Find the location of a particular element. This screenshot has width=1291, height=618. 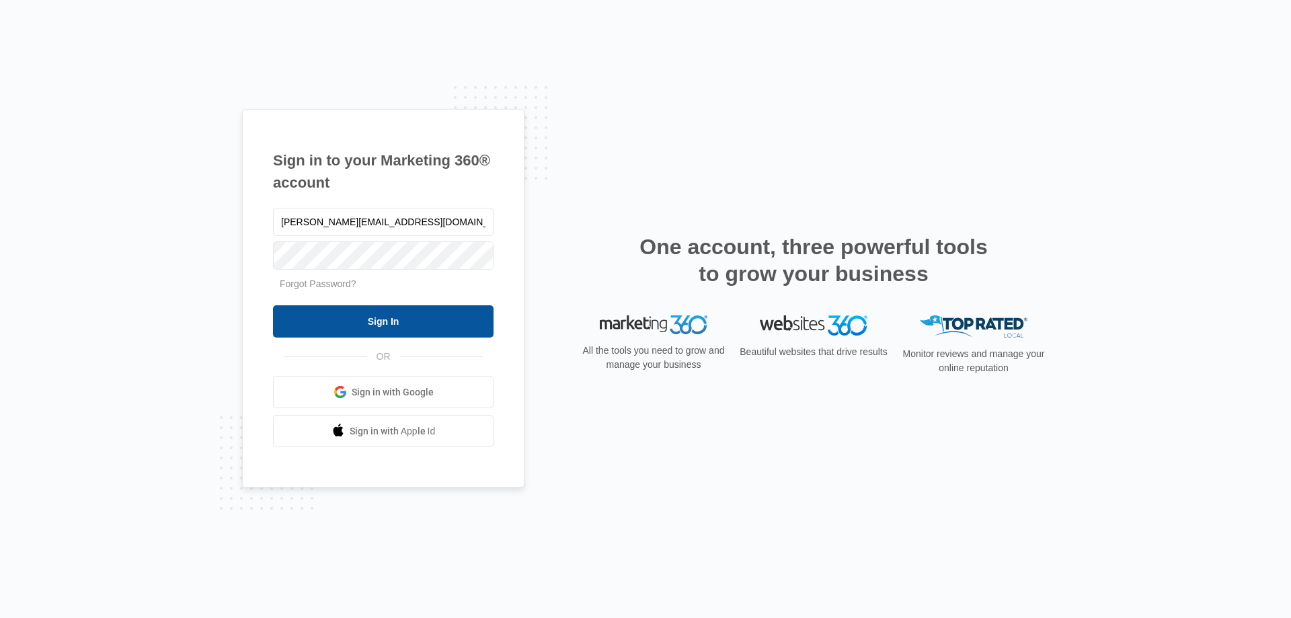

h1: Sign in to your Marketing 360® account is located at coordinates (383, 172).